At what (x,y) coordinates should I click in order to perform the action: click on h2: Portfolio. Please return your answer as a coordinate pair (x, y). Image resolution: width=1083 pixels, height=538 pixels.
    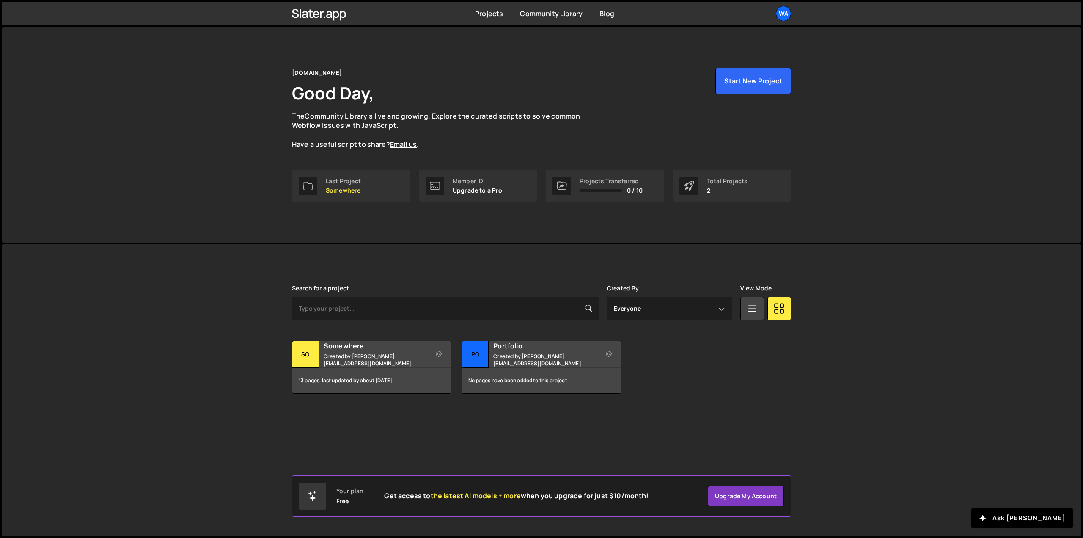
    Looking at the image, I should click on (544, 346).